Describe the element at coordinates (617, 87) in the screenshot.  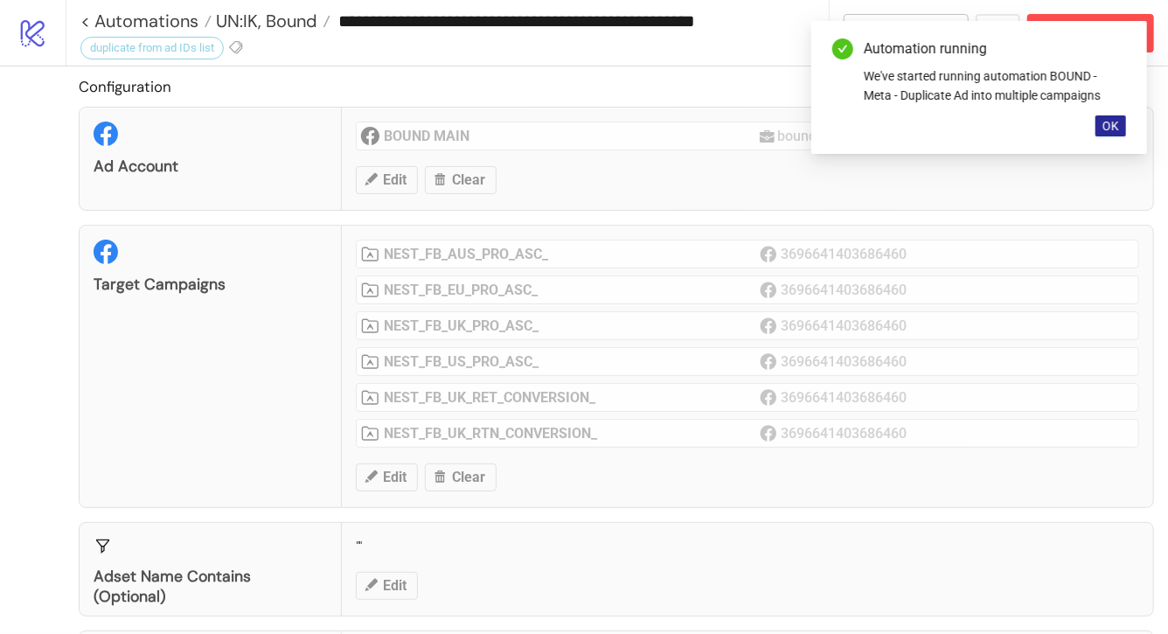
I see `h2: Configuration` at that location.